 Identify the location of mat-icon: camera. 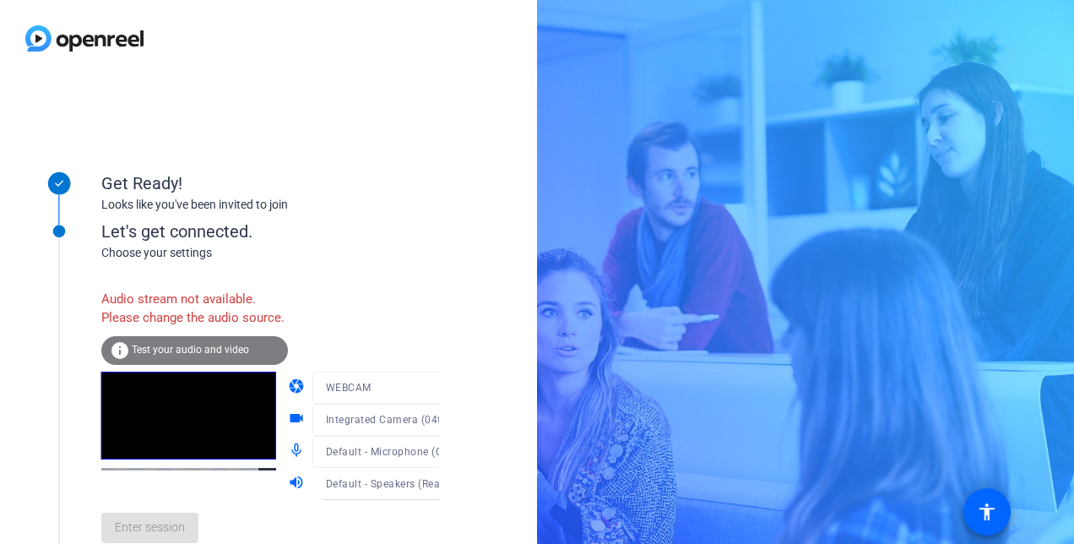
(298, 388).